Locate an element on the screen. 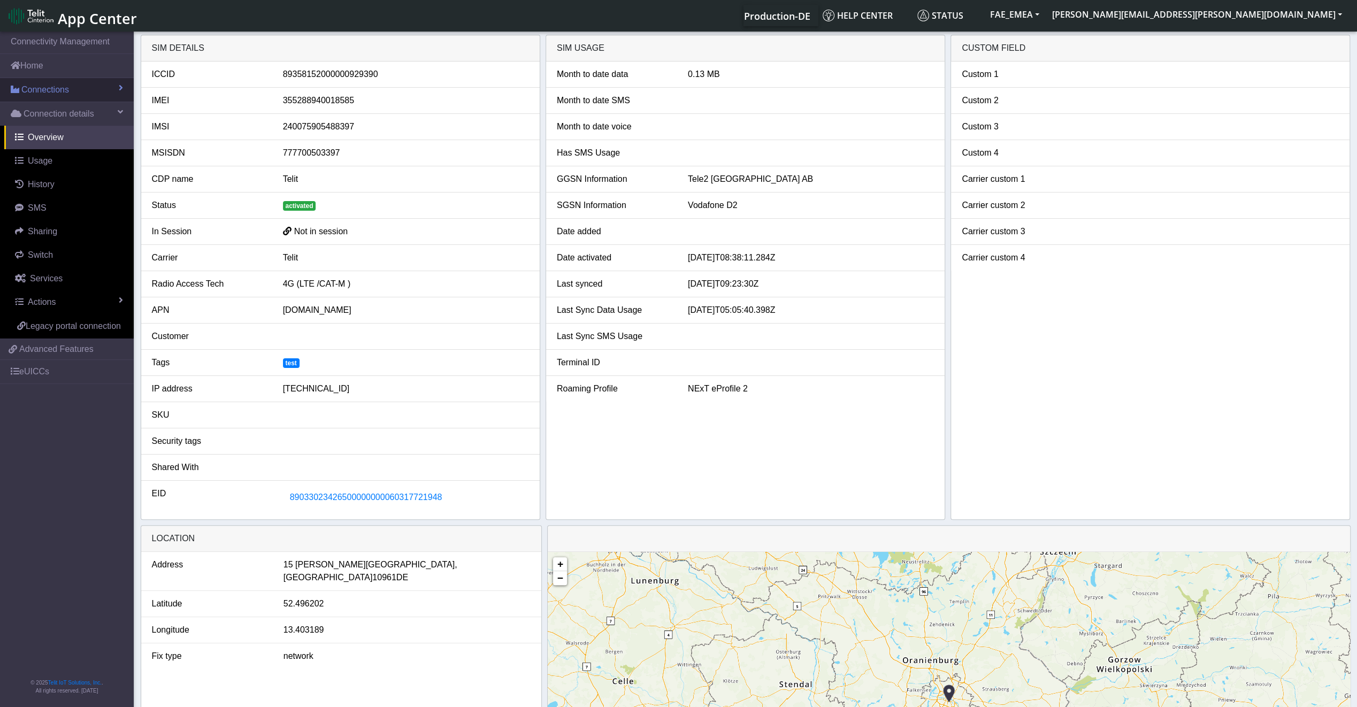 The image size is (1357, 707). div: Carrier custom 4 is located at coordinates (1019, 258).